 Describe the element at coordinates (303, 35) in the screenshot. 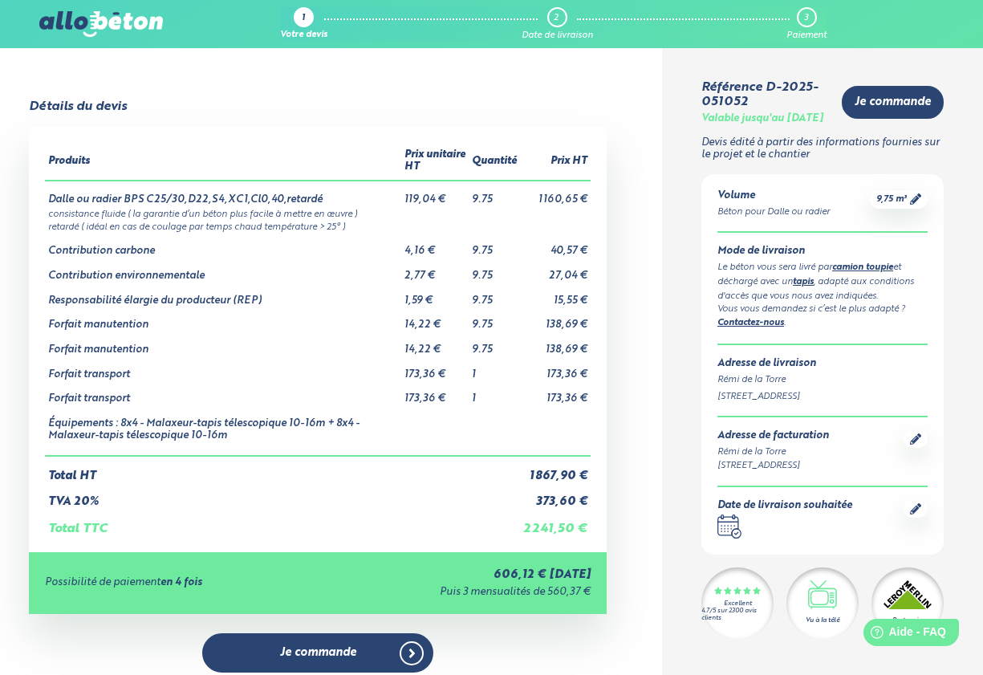

I see `div: Votre devis` at that location.